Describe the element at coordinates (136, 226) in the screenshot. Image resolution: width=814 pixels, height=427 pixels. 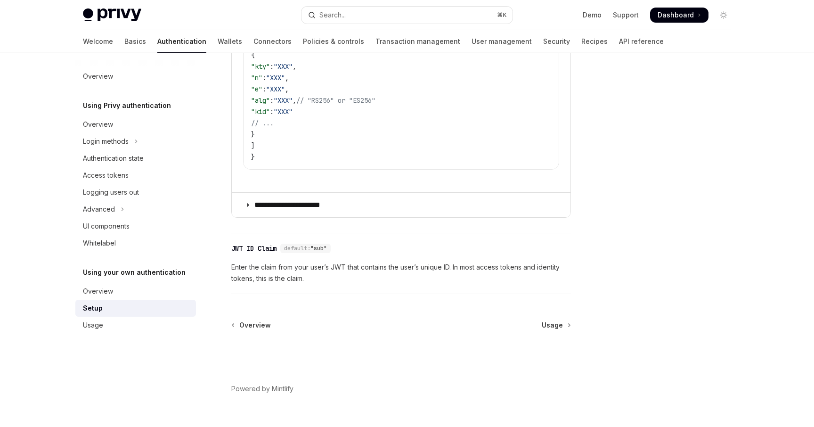
I see `a: UI components` at that location.